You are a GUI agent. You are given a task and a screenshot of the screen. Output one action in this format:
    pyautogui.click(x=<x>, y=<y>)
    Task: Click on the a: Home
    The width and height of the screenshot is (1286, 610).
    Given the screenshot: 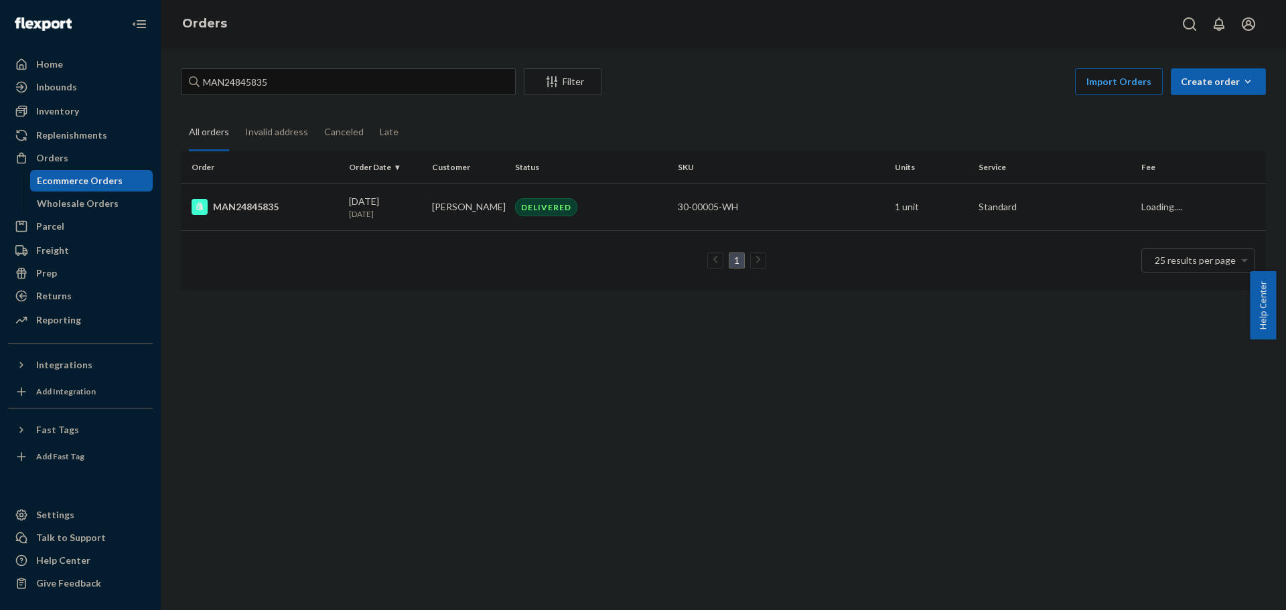 What is the action you would take?
    pyautogui.click(x=80, y=64)
    